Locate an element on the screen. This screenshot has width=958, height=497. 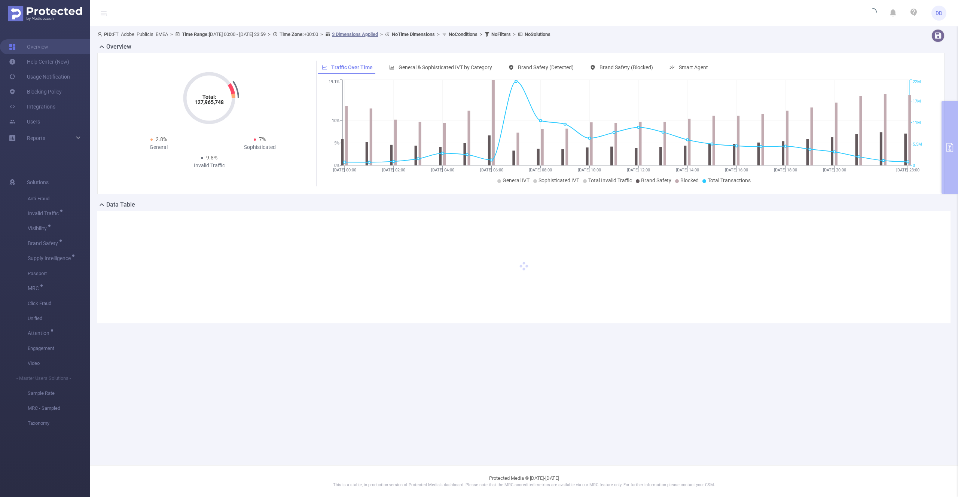
span: Total Invalid Traffic is located at coordinates (610, 180).